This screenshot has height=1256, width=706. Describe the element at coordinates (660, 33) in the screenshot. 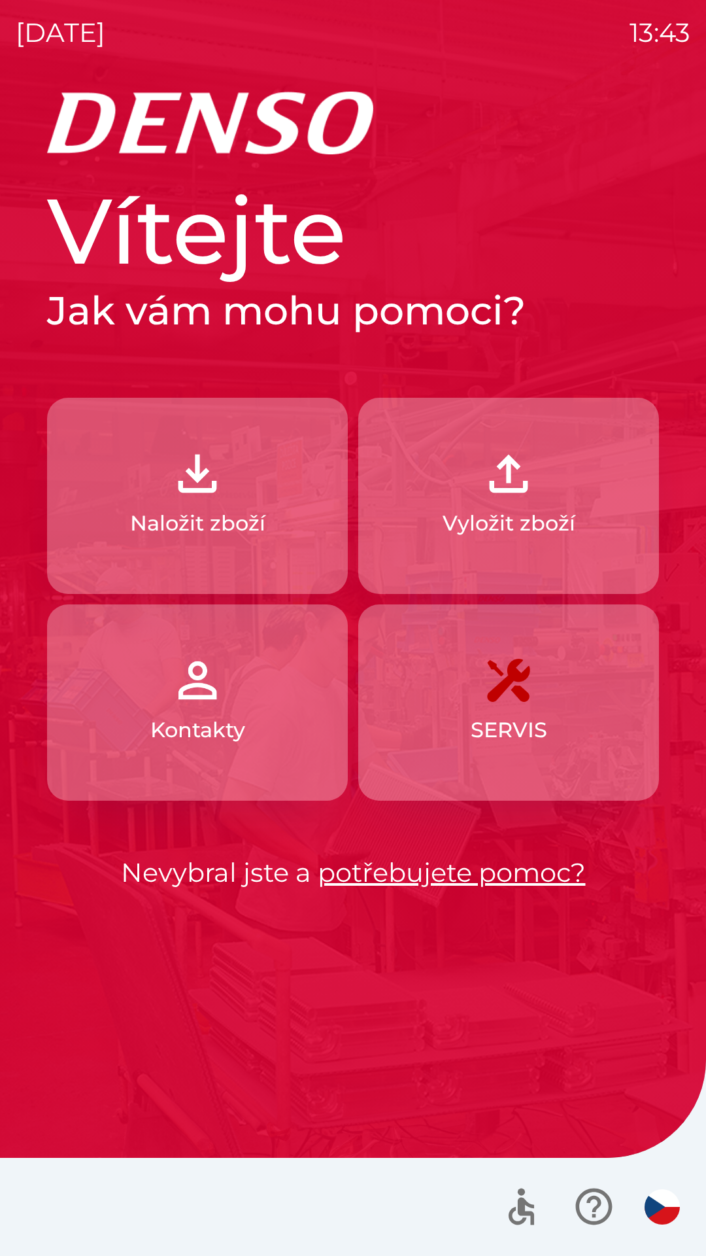

I see `p: 13:43` at that location.